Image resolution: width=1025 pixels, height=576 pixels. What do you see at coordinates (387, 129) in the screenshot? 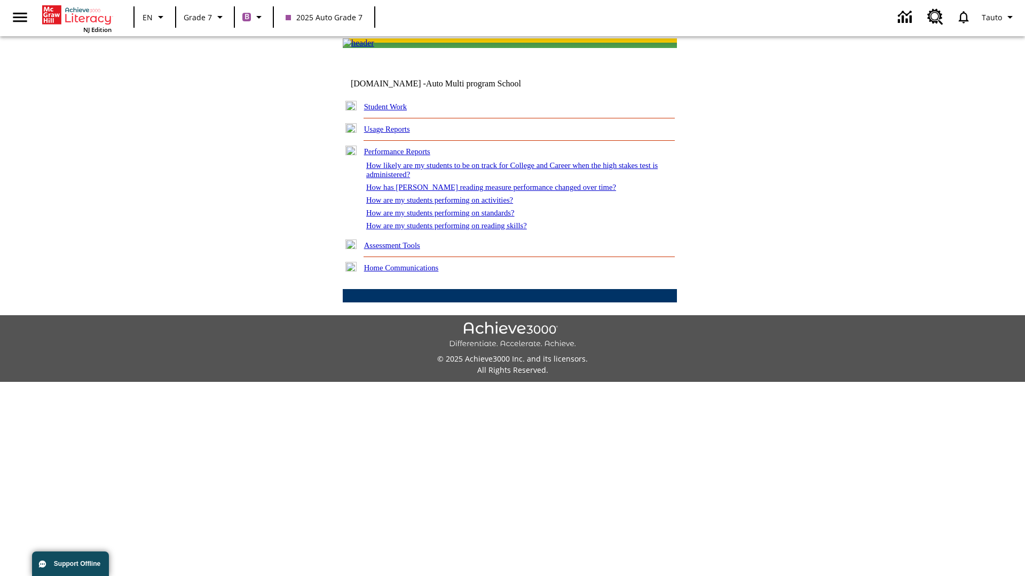
I see `a: Usage Reports` at bounding box center [387, 129].